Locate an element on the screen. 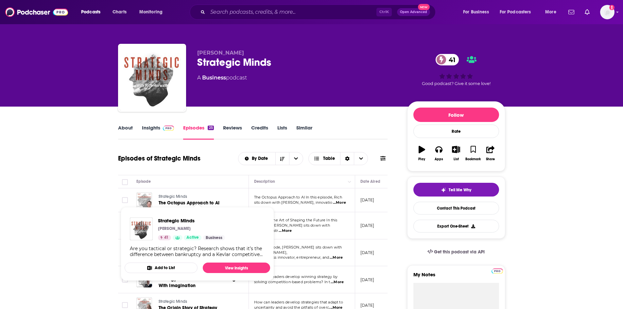  span: How can leaders develop strategies that adapt to is located at coordinates (299, 302).